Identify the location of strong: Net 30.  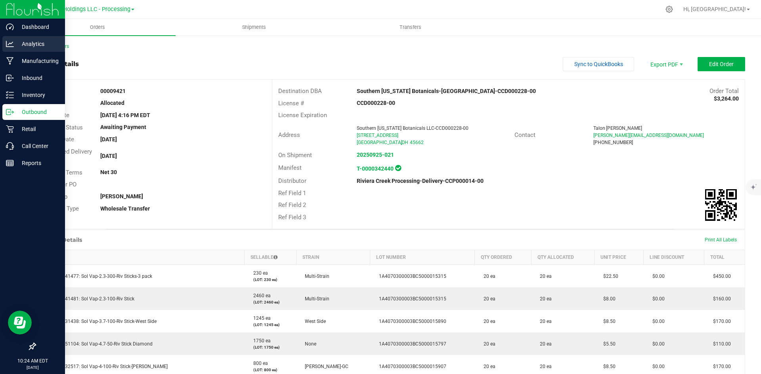
(109, 172).